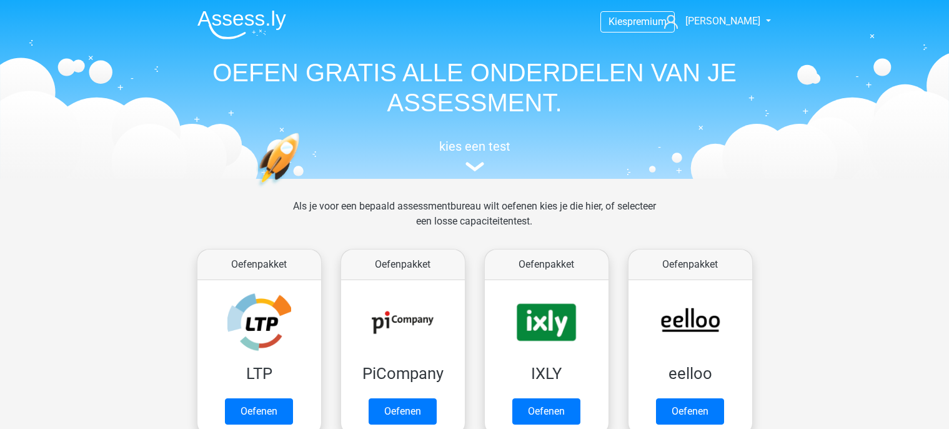 The width and height of the screenshot is (949, 429). I want to click on img: oefenen, so click(302, 189).